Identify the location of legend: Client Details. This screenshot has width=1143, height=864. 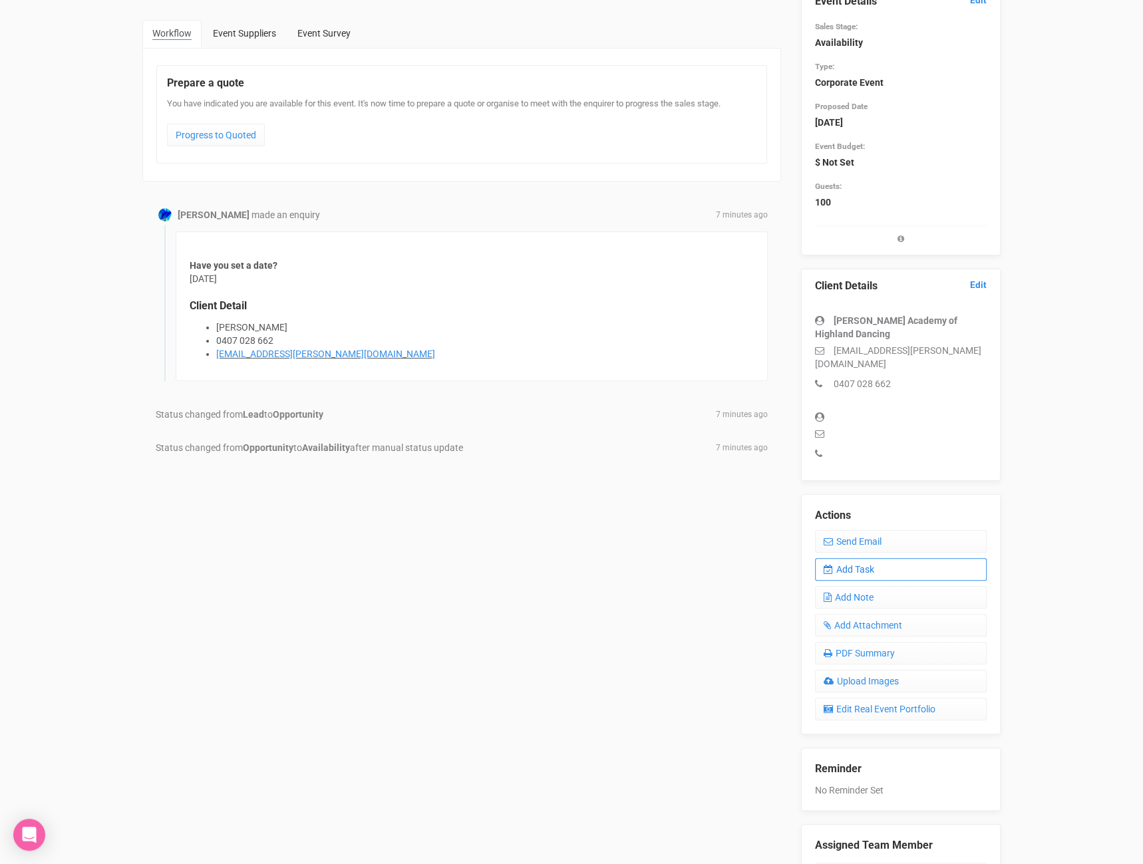
(901, 286).